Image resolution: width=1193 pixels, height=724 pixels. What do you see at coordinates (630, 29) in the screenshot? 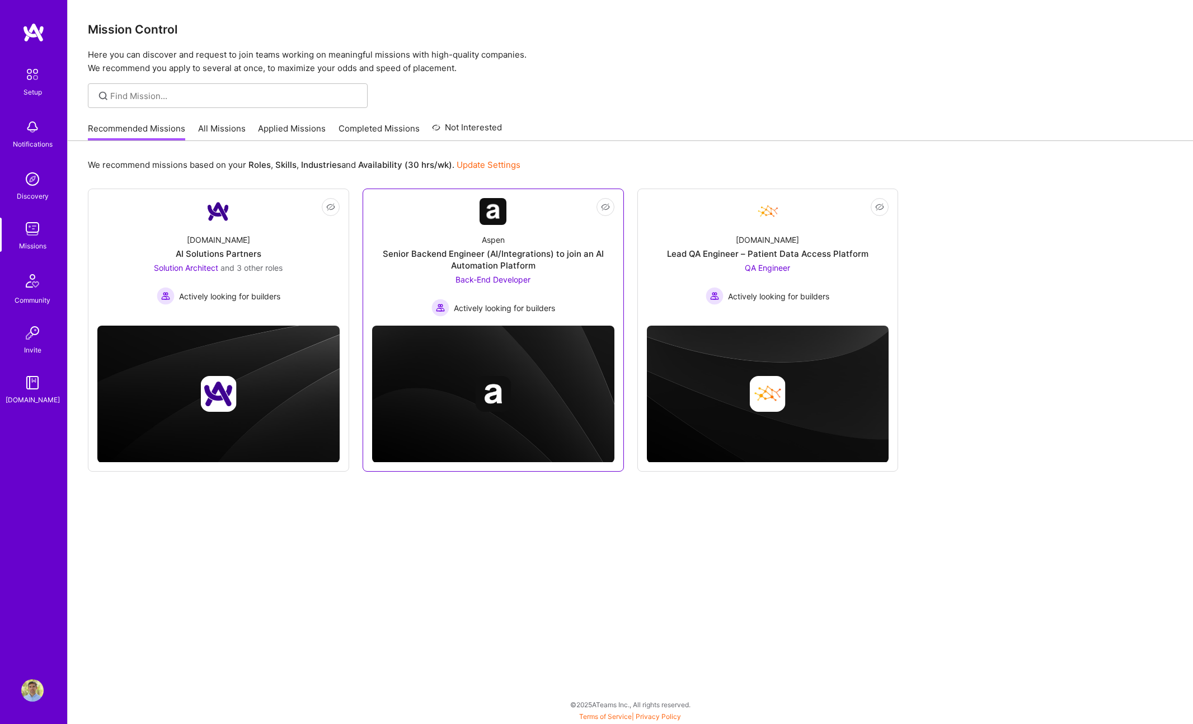
I see `h3: Mission Control` at bounding box center [630, 29].